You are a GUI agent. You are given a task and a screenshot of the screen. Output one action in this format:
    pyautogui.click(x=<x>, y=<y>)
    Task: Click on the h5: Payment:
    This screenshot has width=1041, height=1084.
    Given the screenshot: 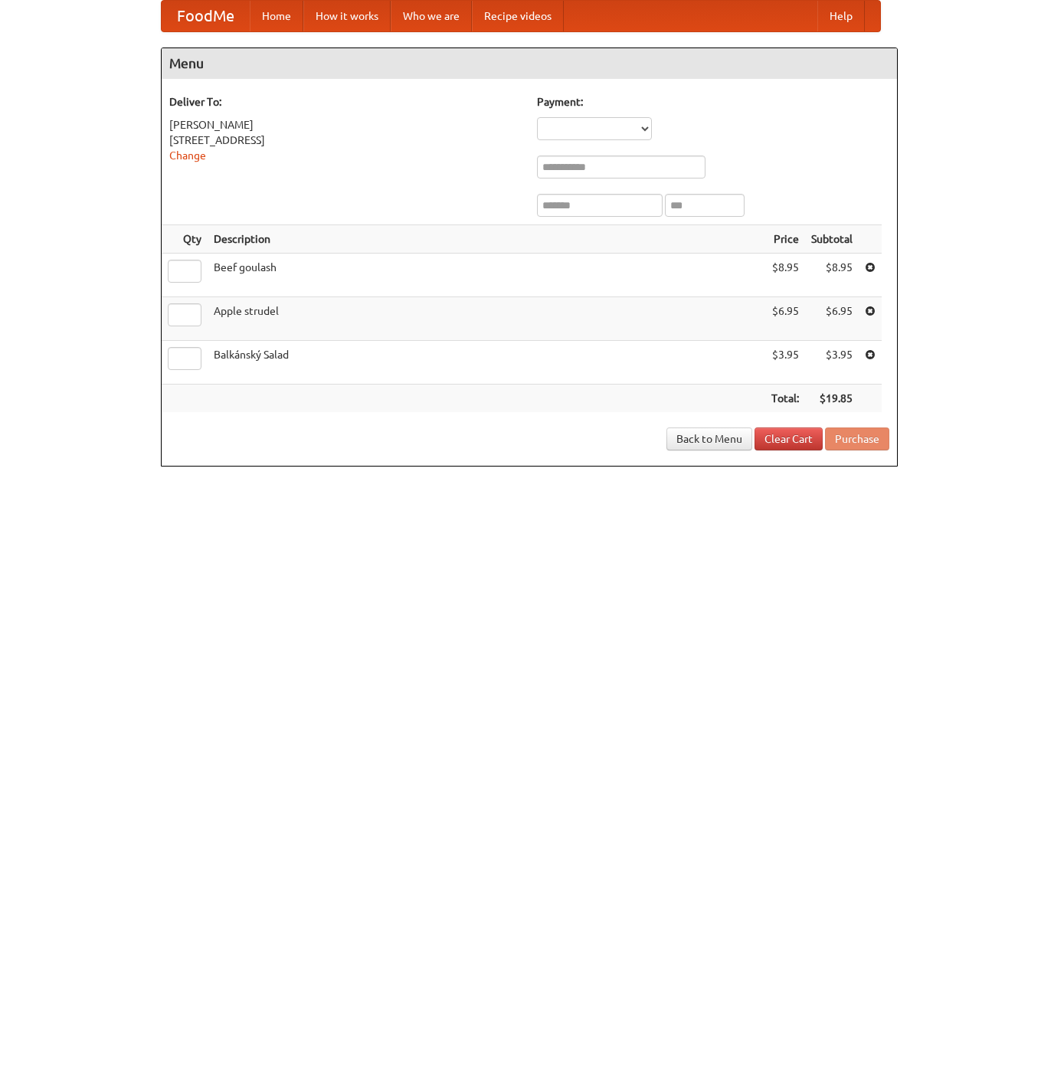 What is the action you would take?
    pyautogui.click(x=713, y=102)
    